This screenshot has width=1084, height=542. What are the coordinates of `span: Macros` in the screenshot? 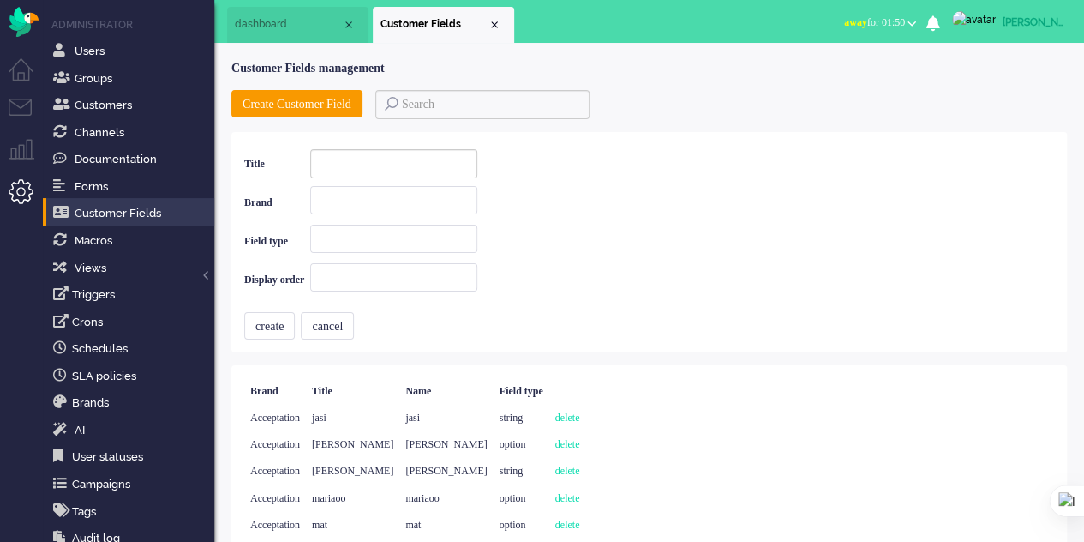 It's located at (93, 240).